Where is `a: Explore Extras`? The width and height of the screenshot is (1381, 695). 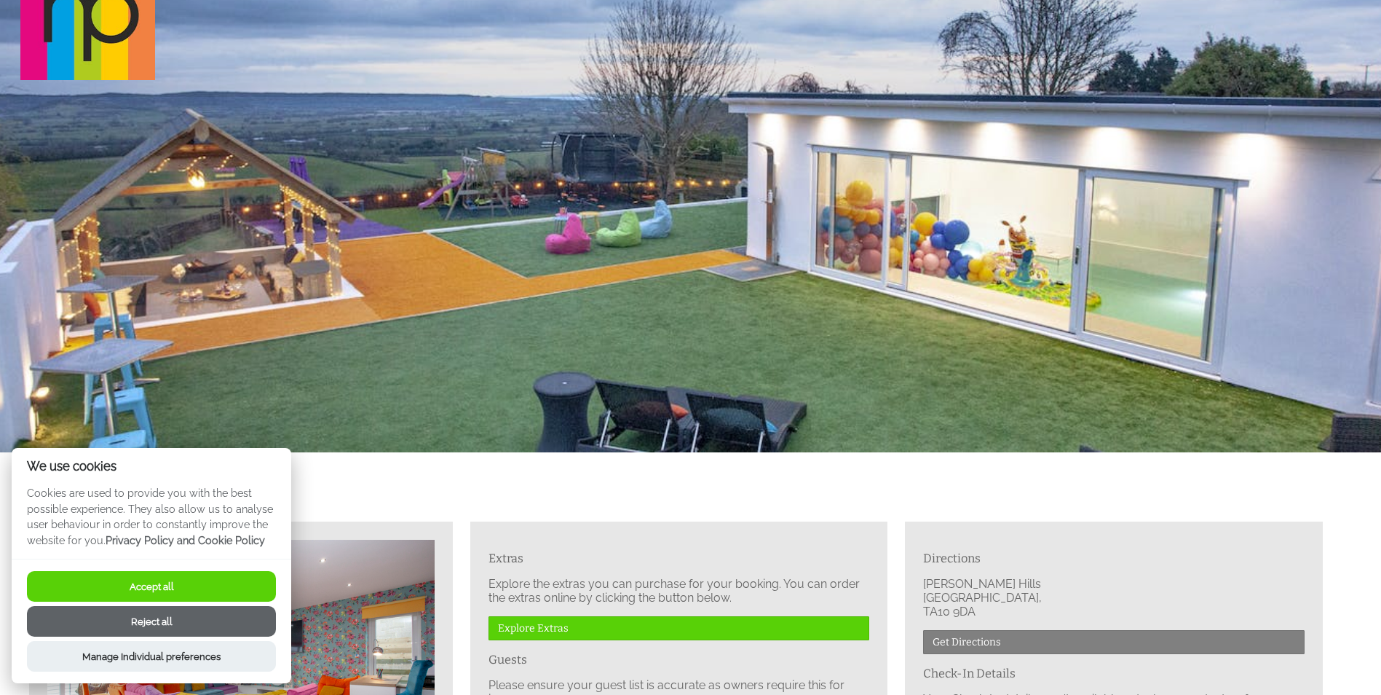 a: Explore Extras is located at coordinates (679, 628).